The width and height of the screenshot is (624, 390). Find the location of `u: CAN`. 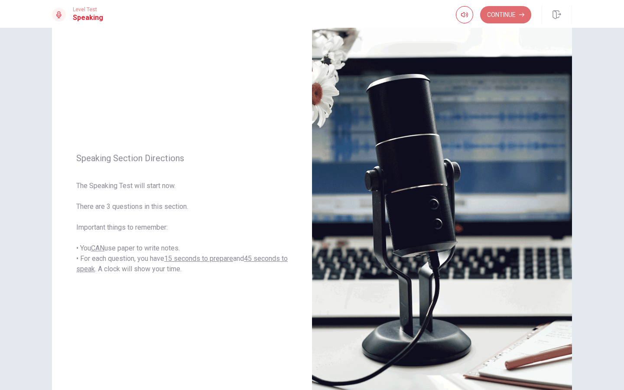

u: CAN is located at coordinates (98, 248).